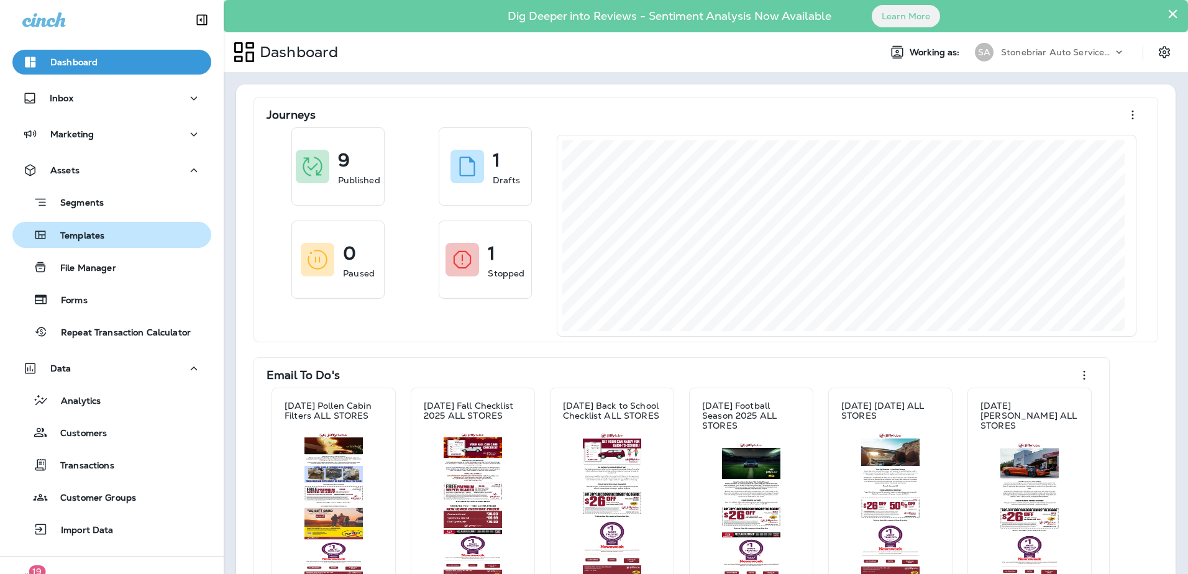 This screenshot has height=574, width=1188. Describe the element at coordinates (81, 466) in the screenshot. I see `p: Transactions` at that location.